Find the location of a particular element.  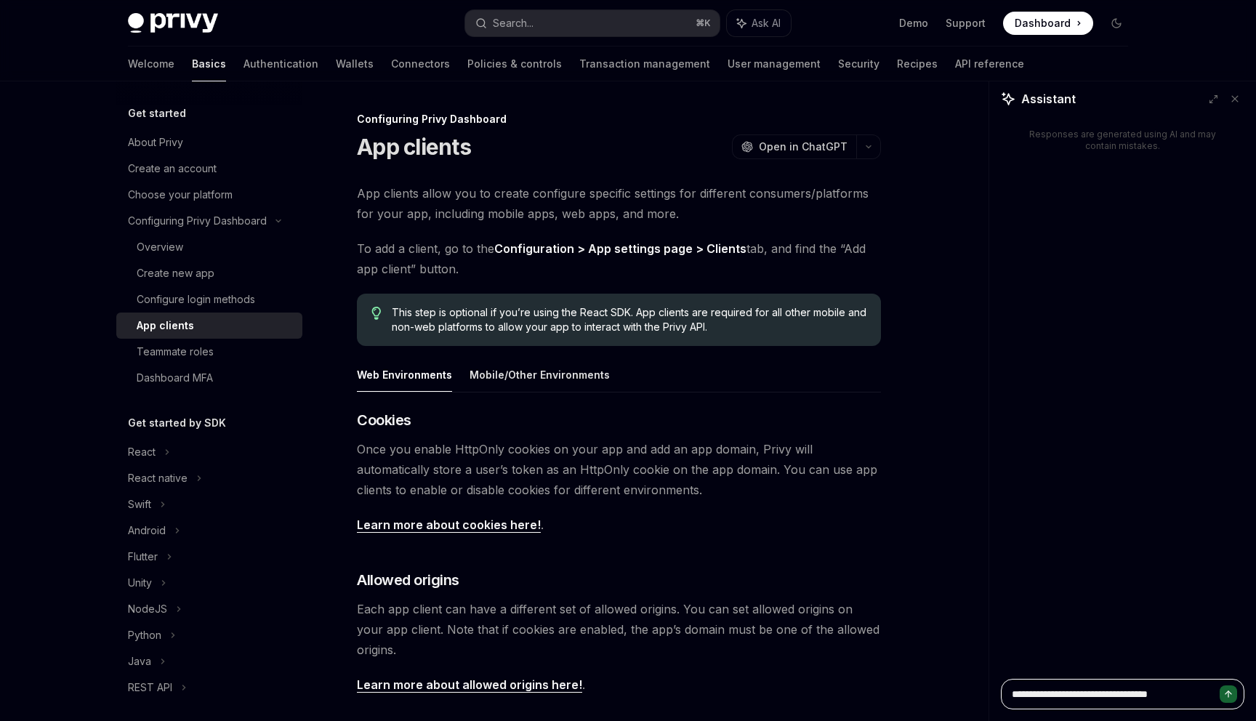

a: Welcome is located at coordinates (151, 64).